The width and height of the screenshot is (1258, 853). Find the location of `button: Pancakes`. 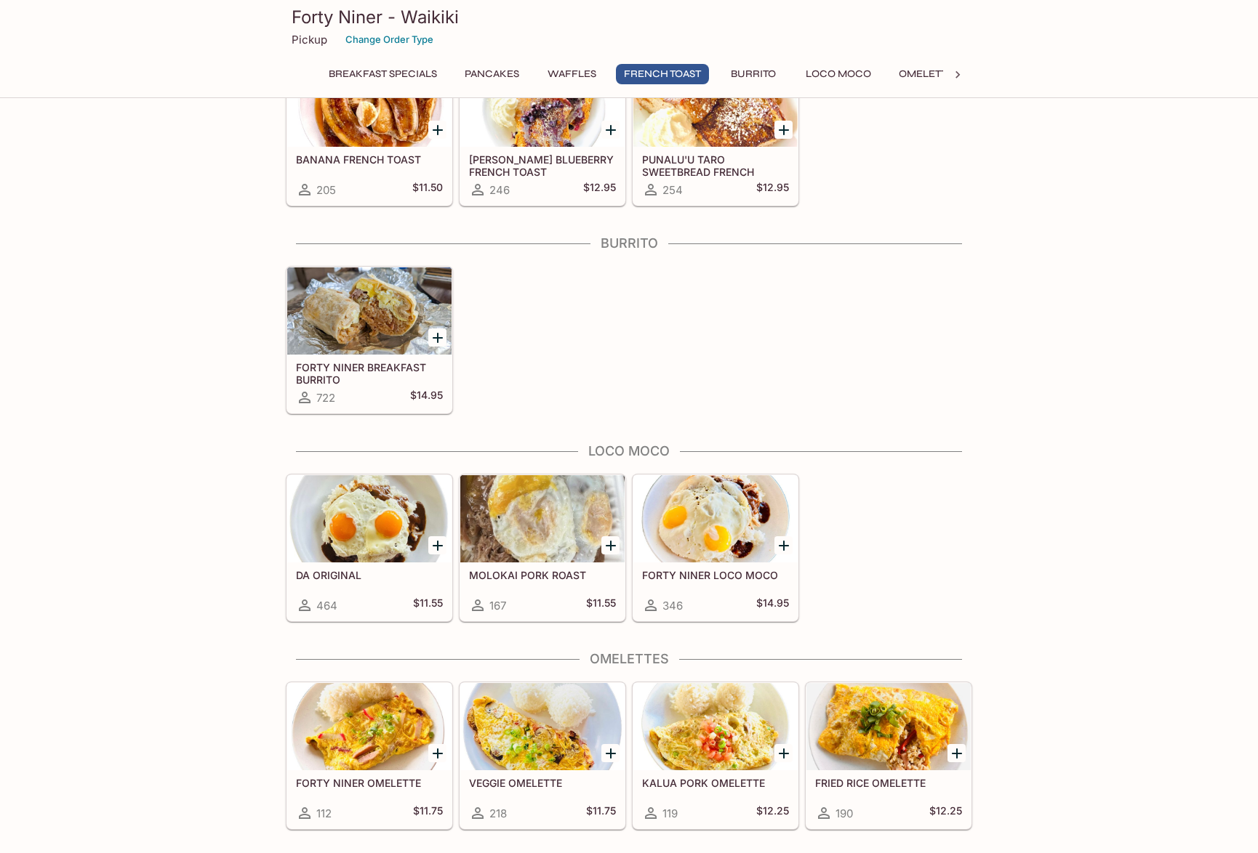

button: Pancakes is located at coordinates (491, 74).